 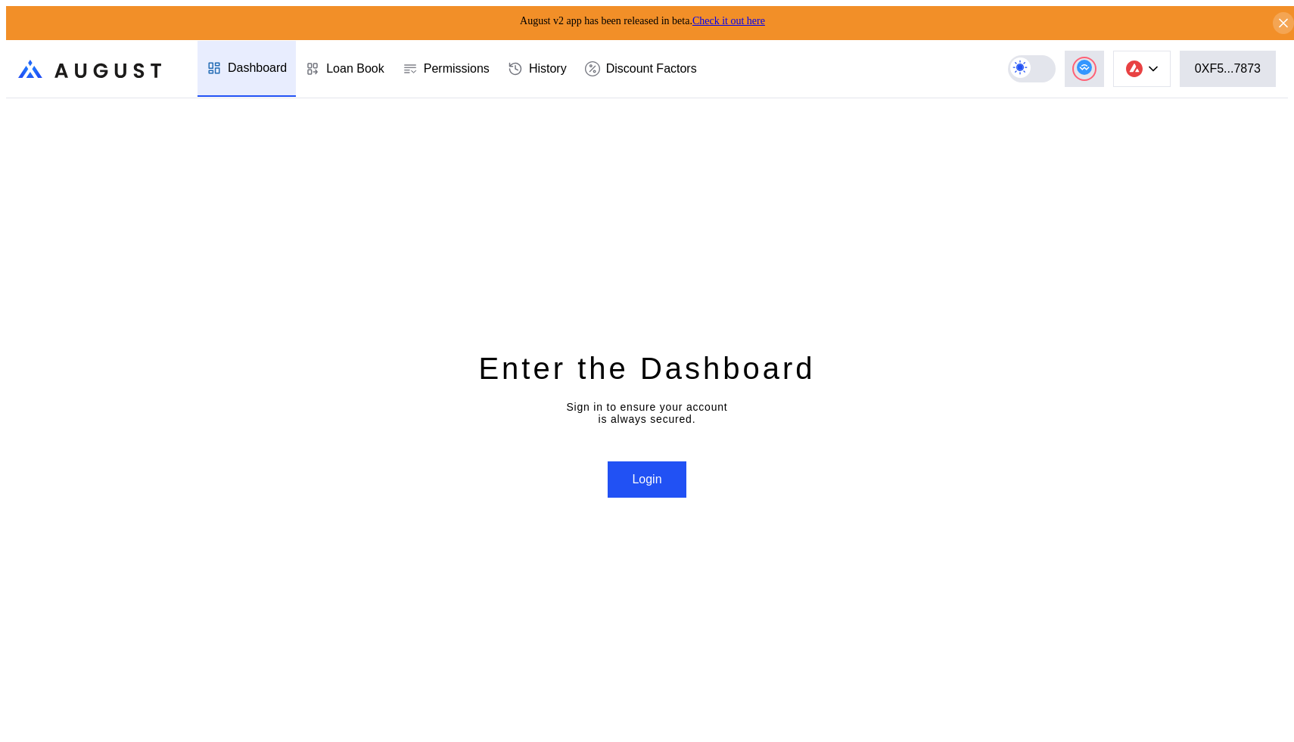 I want to click on div: Permissions, so click(x=456, y=69).